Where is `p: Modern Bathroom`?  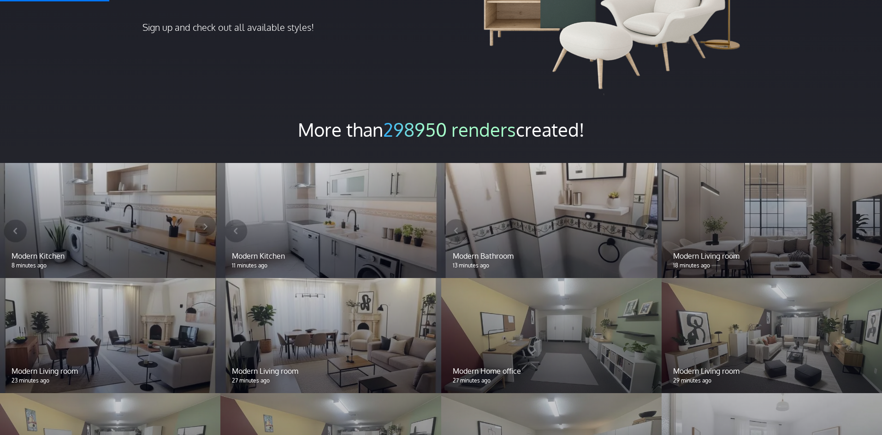
p: Modern Bathroom is located at coordinates (551, 256).